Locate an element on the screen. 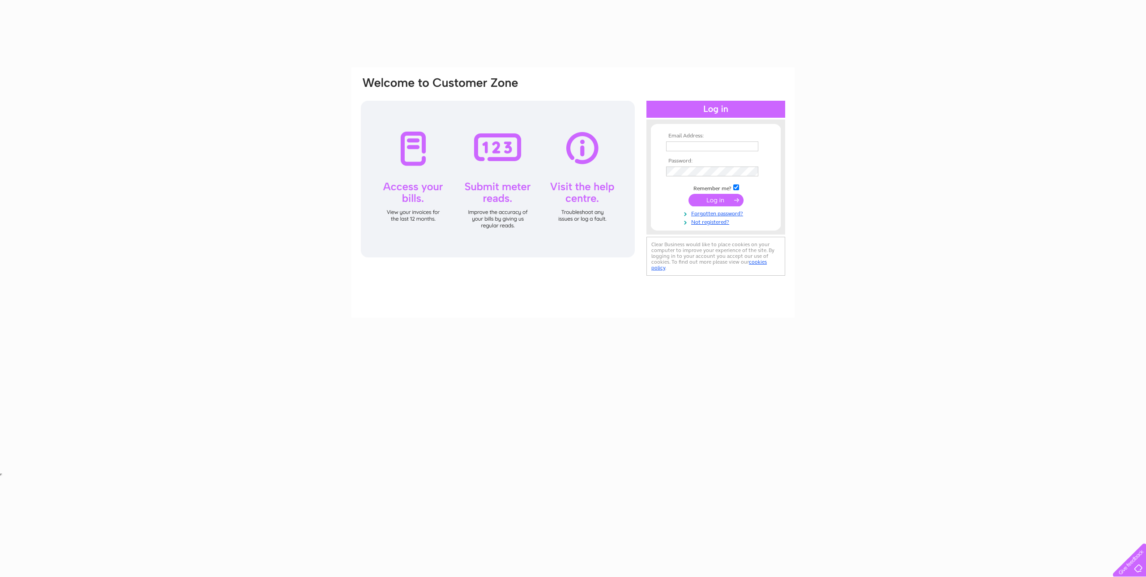 The width and height of the screenshot is (1146, 577). td: Remember me? is located at coordinates (716, 188).